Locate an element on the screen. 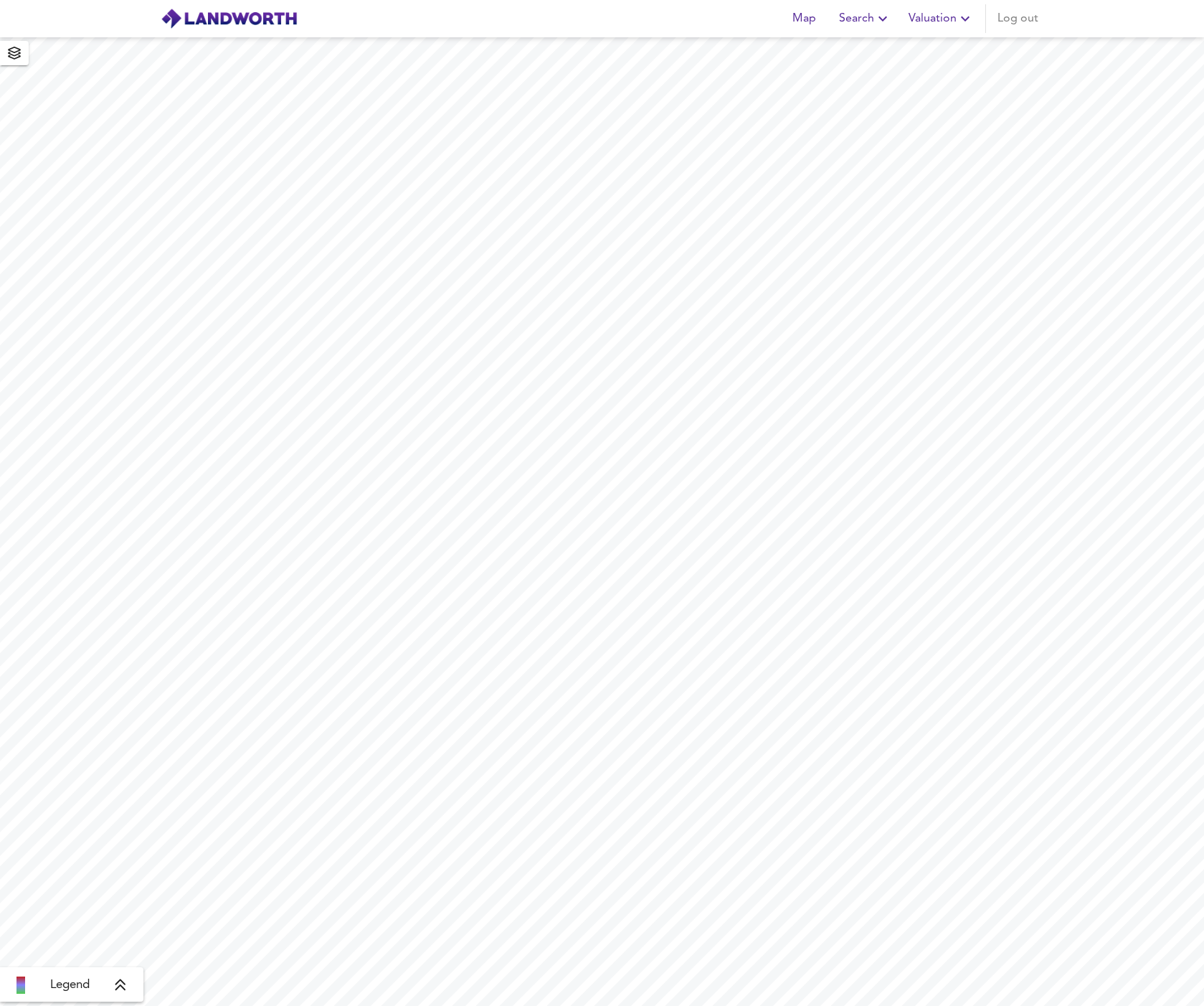  img: logo is located at coordinates (229, 19).